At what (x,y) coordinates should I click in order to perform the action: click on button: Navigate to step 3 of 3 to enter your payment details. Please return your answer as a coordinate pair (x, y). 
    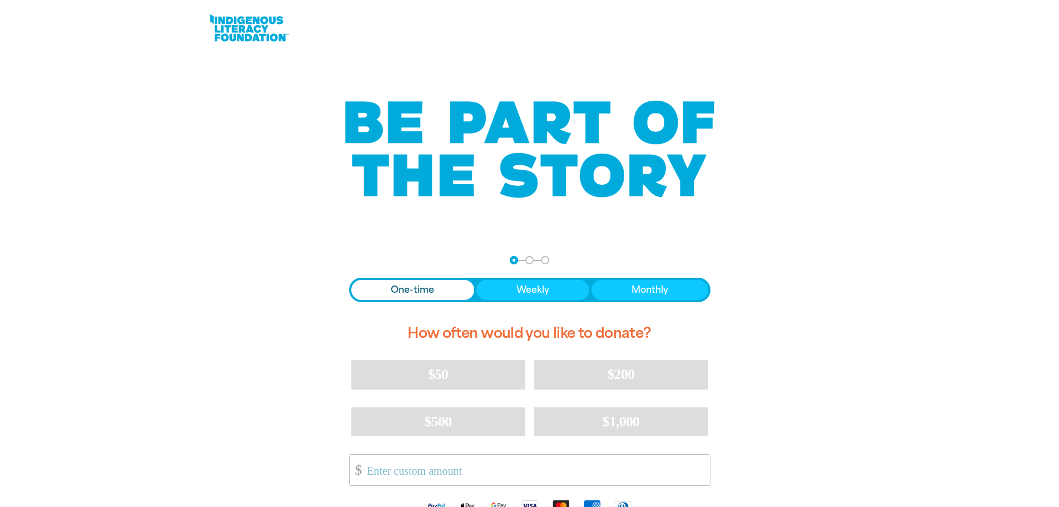
    Looking at the image, I should click on (545, 260).